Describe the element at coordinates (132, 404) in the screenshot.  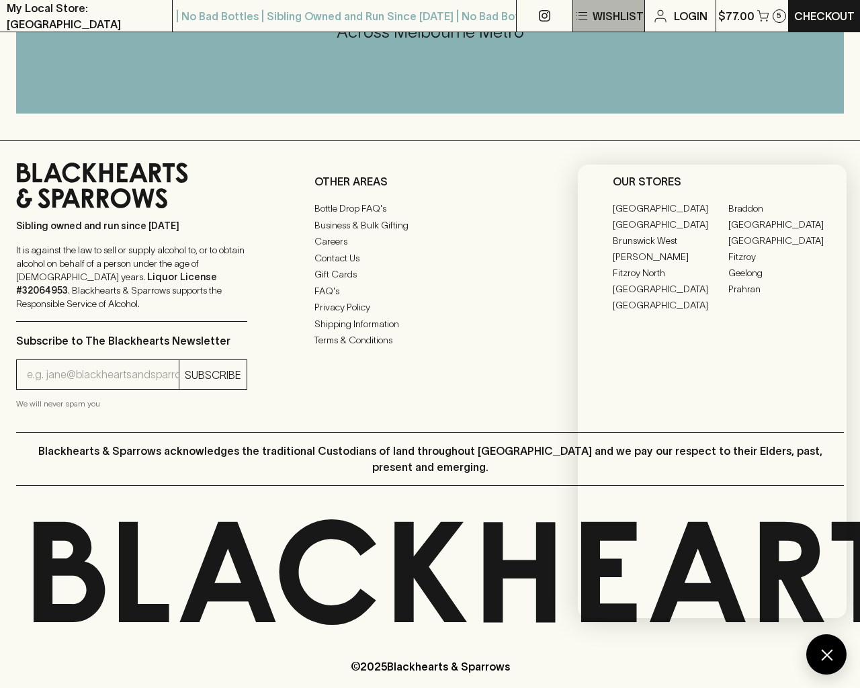
I see `p: We will never spam you` at that location.